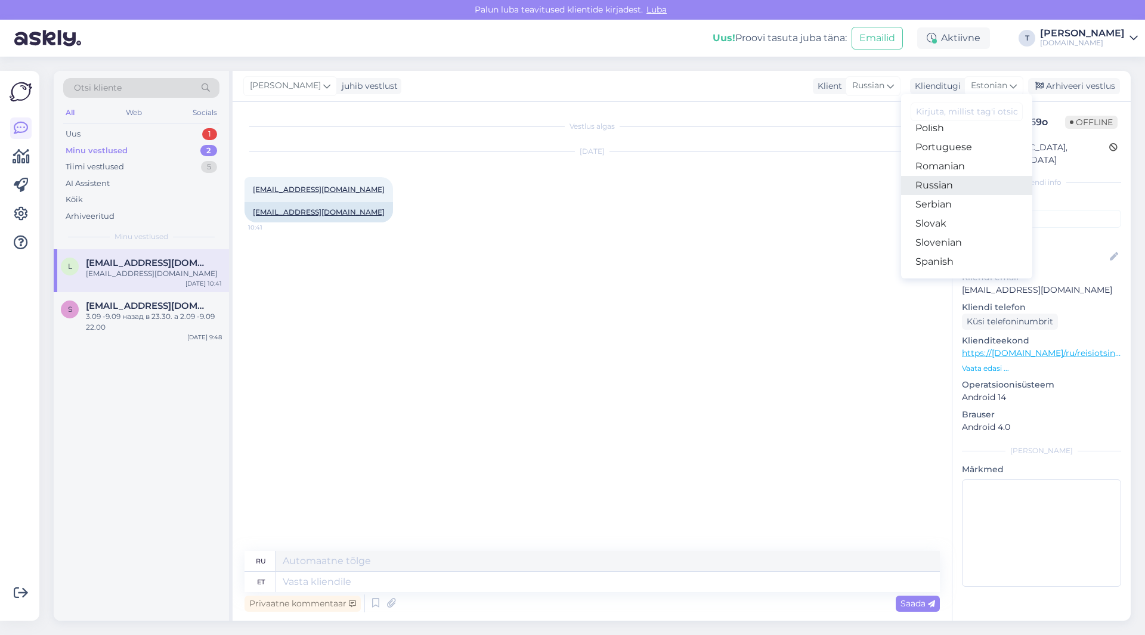  I want to click on span: ljuba.laanet@gmail.com, so click(148, 263).